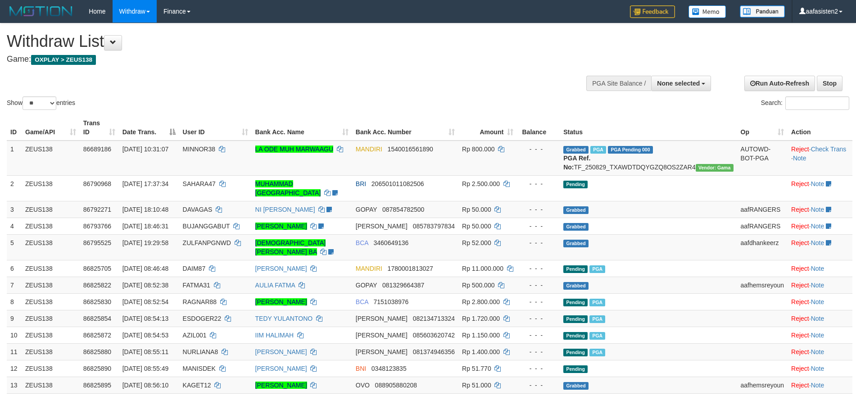  Describe the element at coordinates (199, 302) in the screenshot. I see `span: RAGNAR88` at that location.